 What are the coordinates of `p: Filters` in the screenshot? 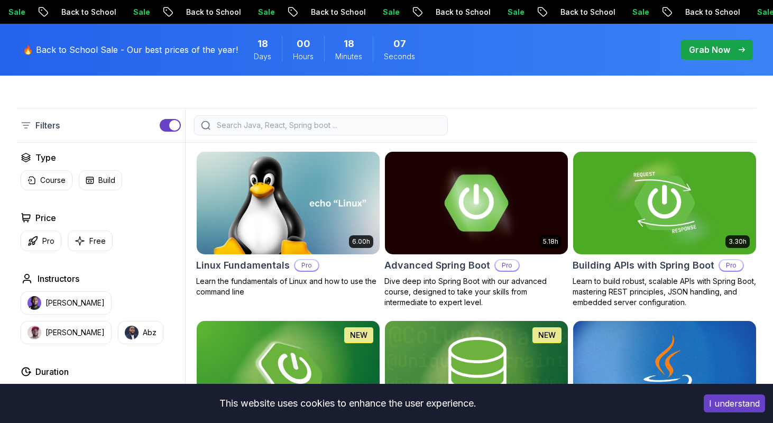 It's located at (48, 125).